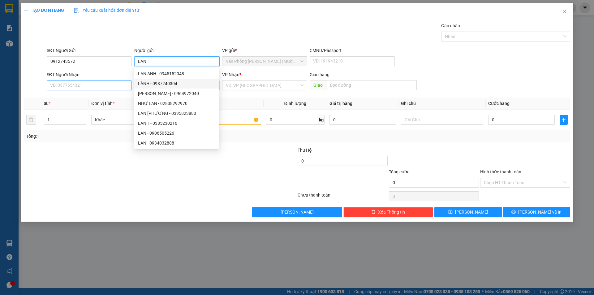 Image resolution: width=594 pixels, height=295 pixels. I want to click on div: TRẦN LĂNG - 0964972040, so click(177, 93).